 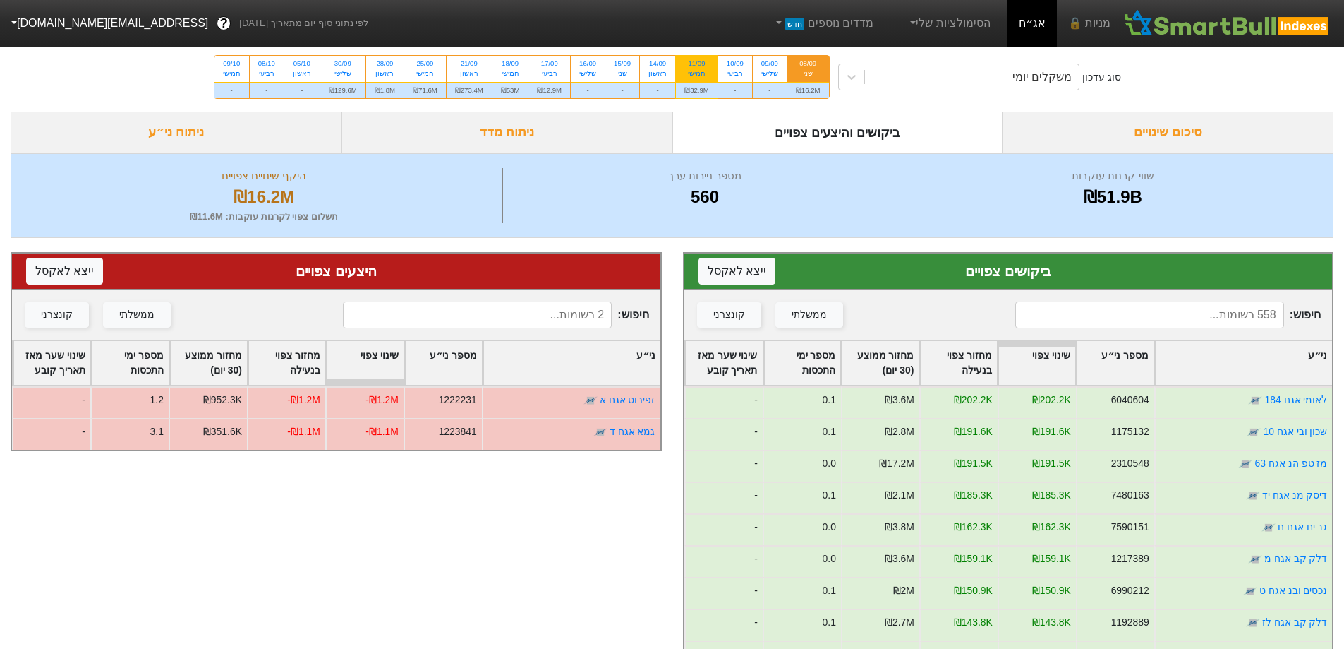 What do you see at coordinates (495, 315) in the screenshot?
I see `span: חיפוש :` at bounding box center [495, 315].